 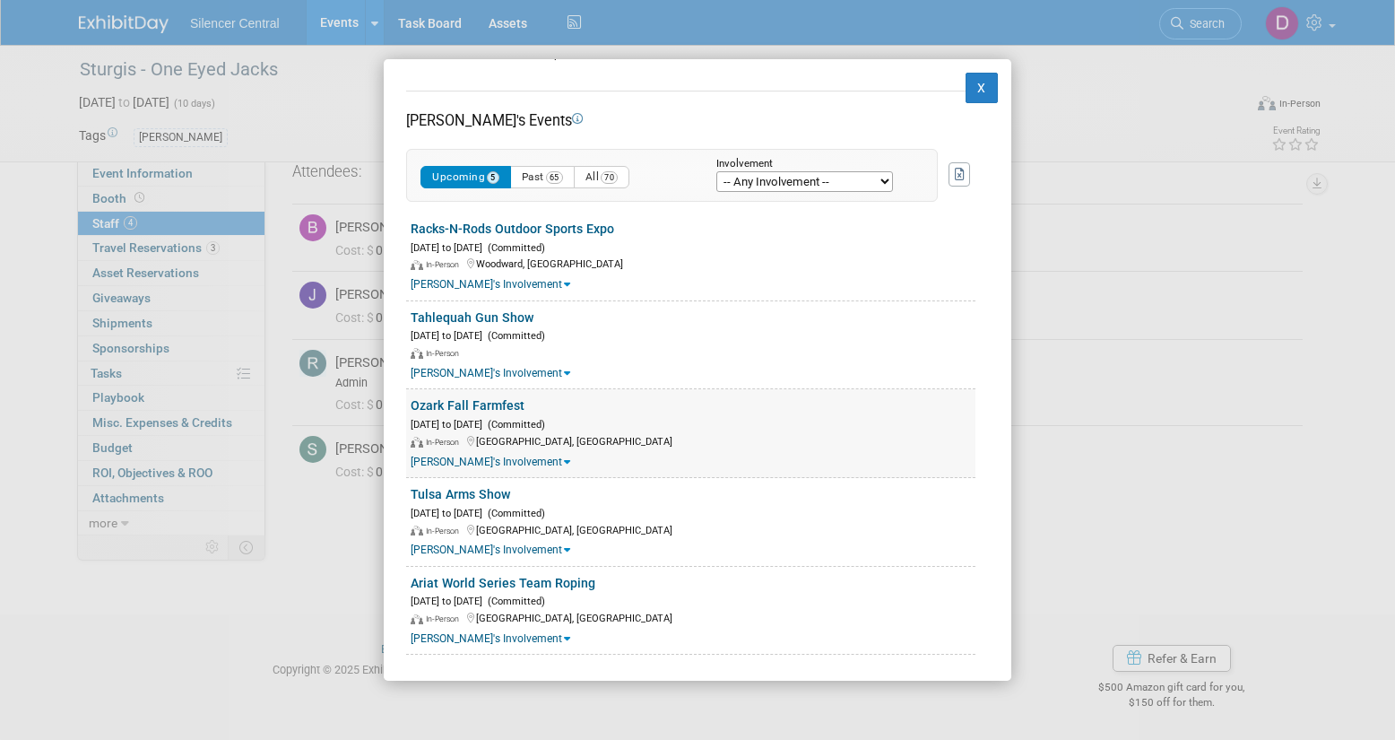 I want to click on span: 70, so click(x=609, y=177).